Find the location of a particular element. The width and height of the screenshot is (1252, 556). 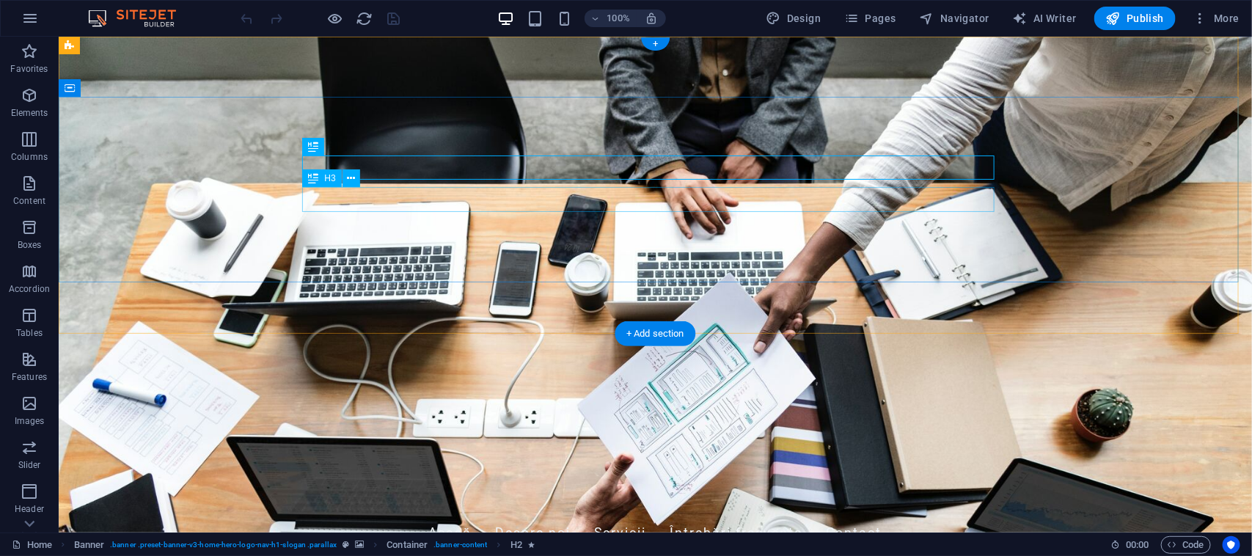

p: Tables is located at coordinates (29, 333).